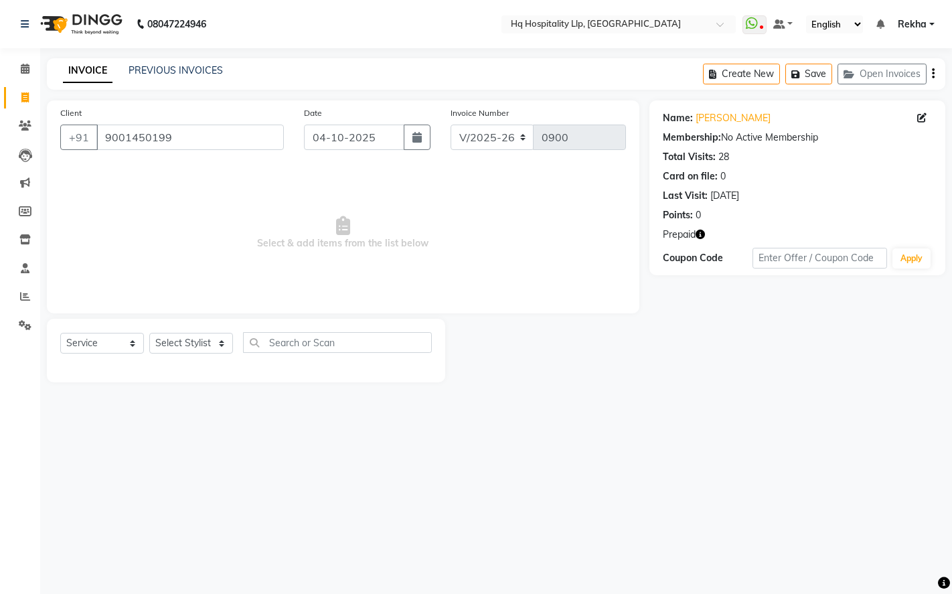 The height and width of the screenshot is (594, 952). Describe the element at coordinates (337, 342) in the screenshot. I see `input: Search or Scan` at that location.